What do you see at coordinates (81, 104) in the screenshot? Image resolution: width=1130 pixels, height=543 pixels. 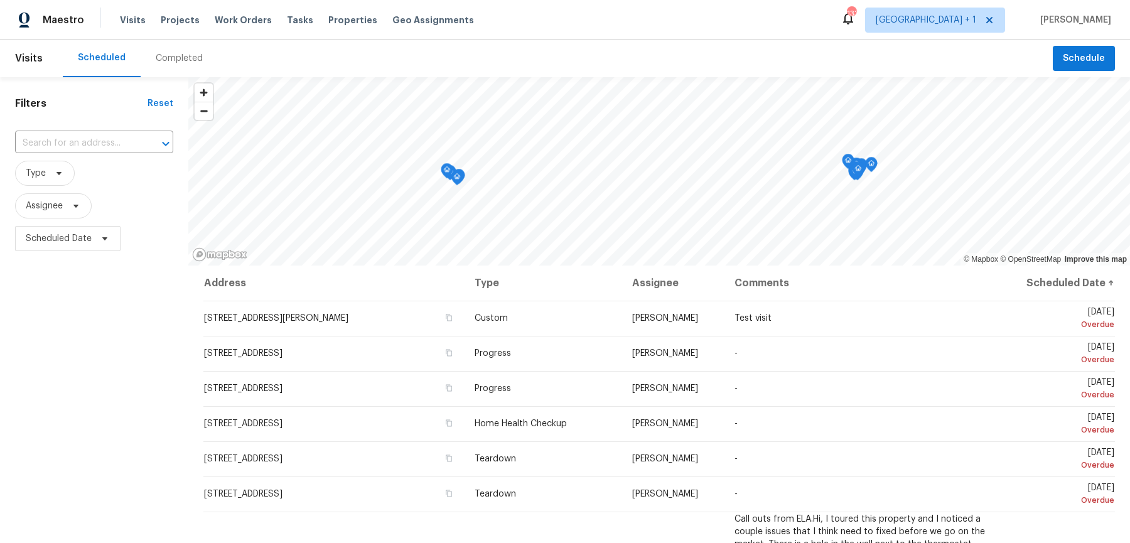 I see `h1: Filters` at bounding box center [81, 104].